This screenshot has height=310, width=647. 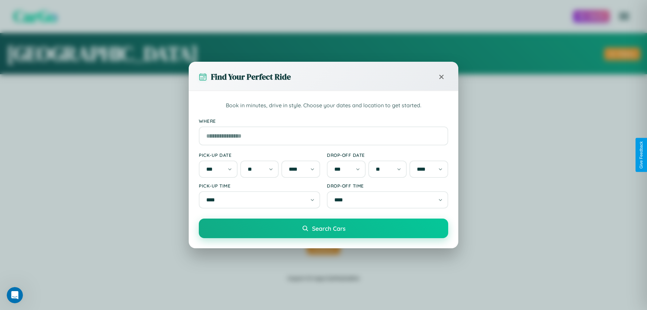 What do you see at coordinates (260, 155) in the screenshot?
I see `label: Pick-up Date` at bounding box center [260, 155].